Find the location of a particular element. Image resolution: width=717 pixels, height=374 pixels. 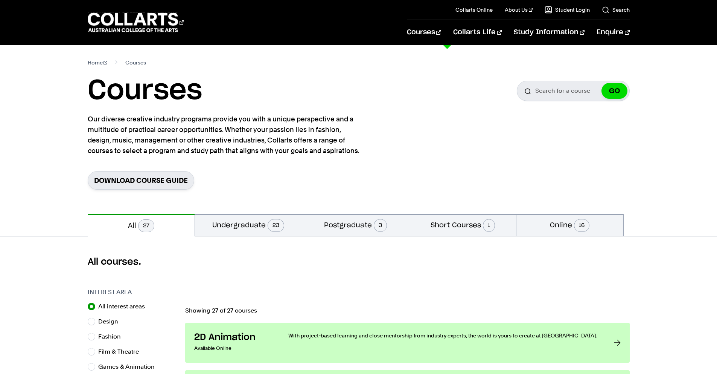

p: With project-based learning and close mentorship from industry experts, the world is yours to cre... is located at coordinates (444, 335).